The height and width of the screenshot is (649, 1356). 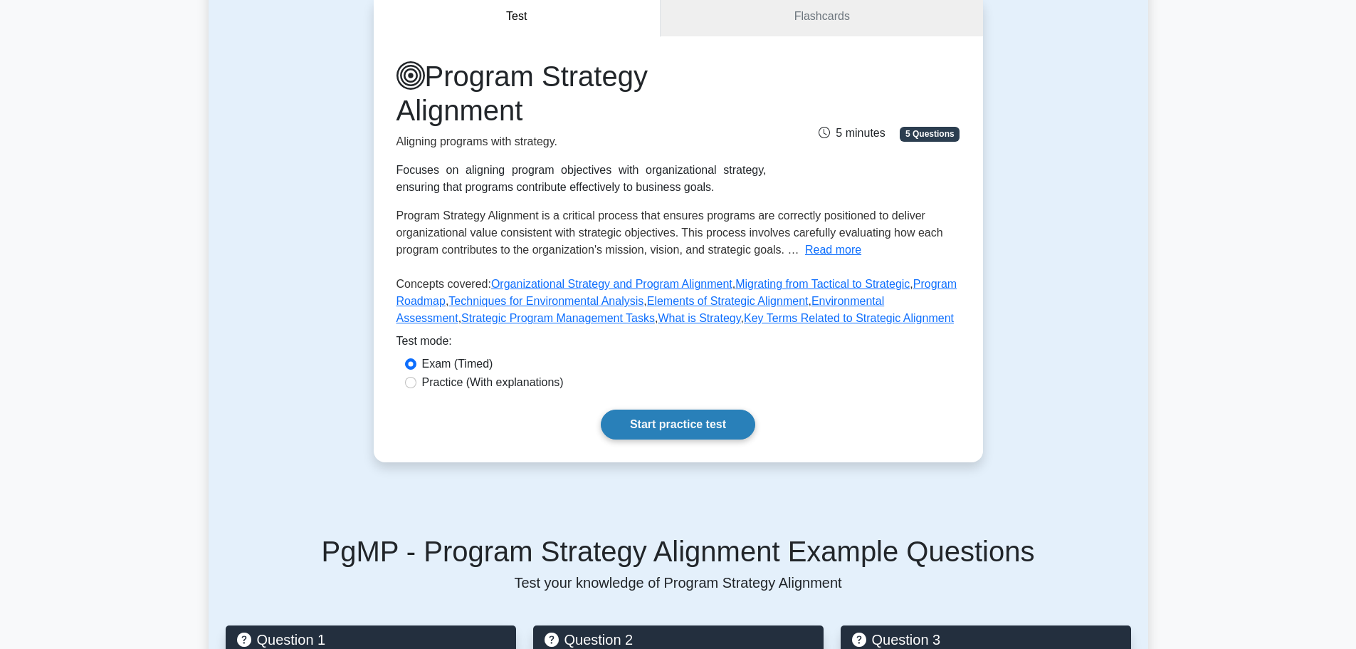 I want to click on a: Strategic Program Management Tasks, so click(x=558, y=317).